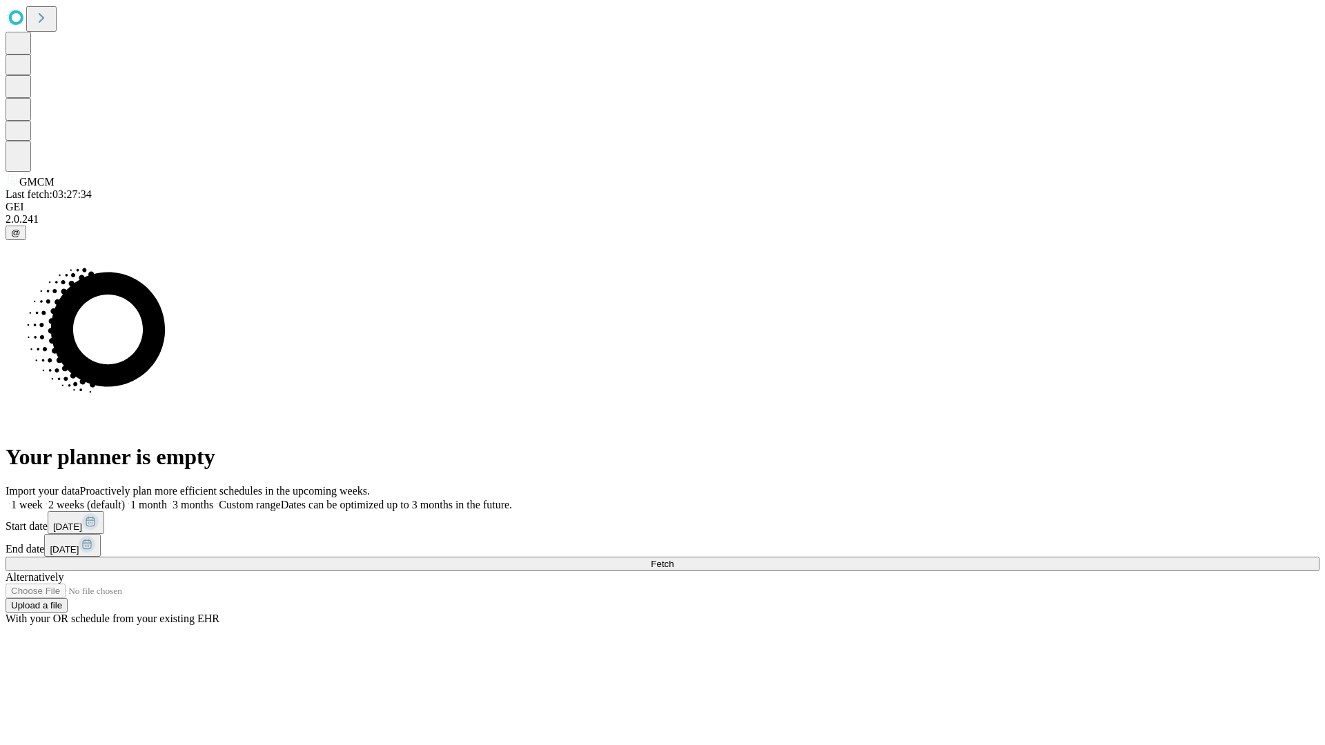  I want to click on div: Start date, so click(663, 522).